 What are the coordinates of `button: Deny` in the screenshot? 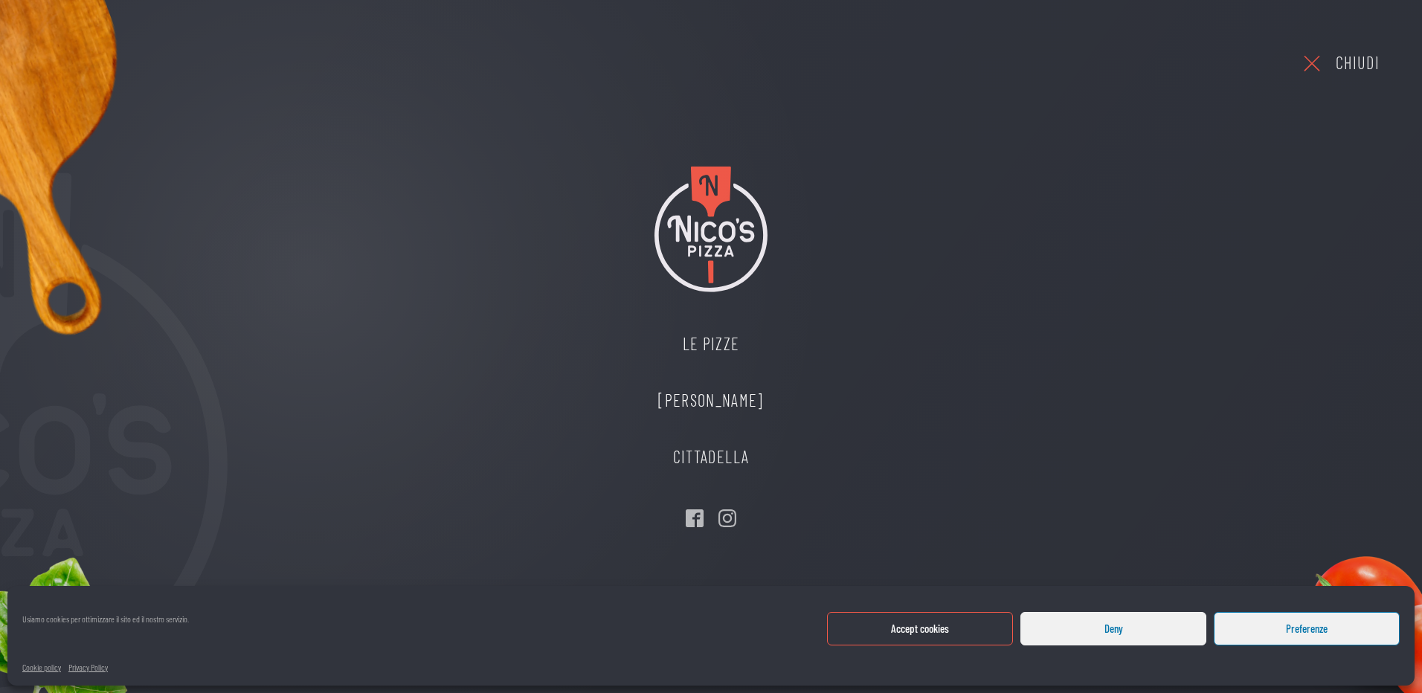 It's located at (1114, 629).